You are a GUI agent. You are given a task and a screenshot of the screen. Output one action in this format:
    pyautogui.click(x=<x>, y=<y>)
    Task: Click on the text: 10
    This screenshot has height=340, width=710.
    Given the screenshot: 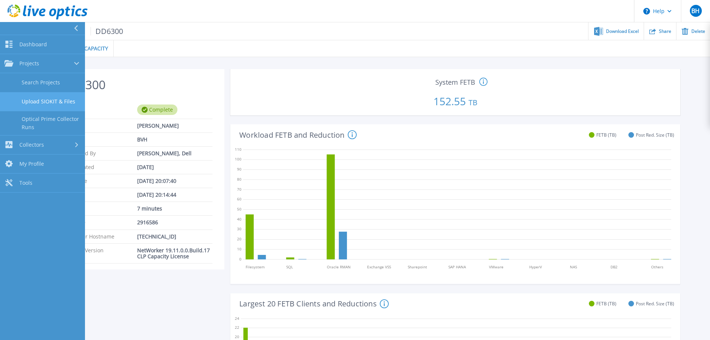 What is the action you would take?
    pyautogui.click(x=239, y=249)
    